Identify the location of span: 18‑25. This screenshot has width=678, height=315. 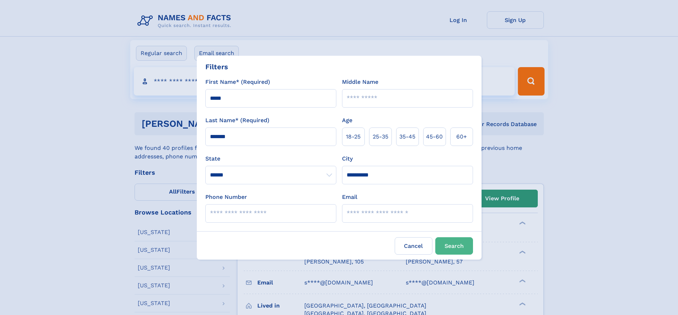
(353, 137).